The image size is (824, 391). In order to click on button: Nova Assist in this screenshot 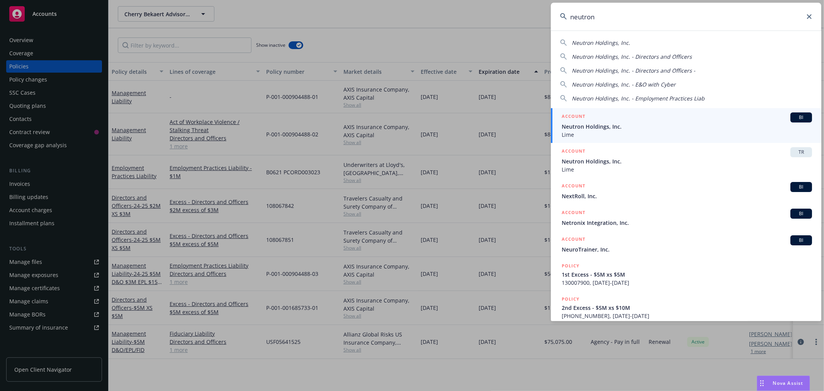, I will do `click(783, 383)`.